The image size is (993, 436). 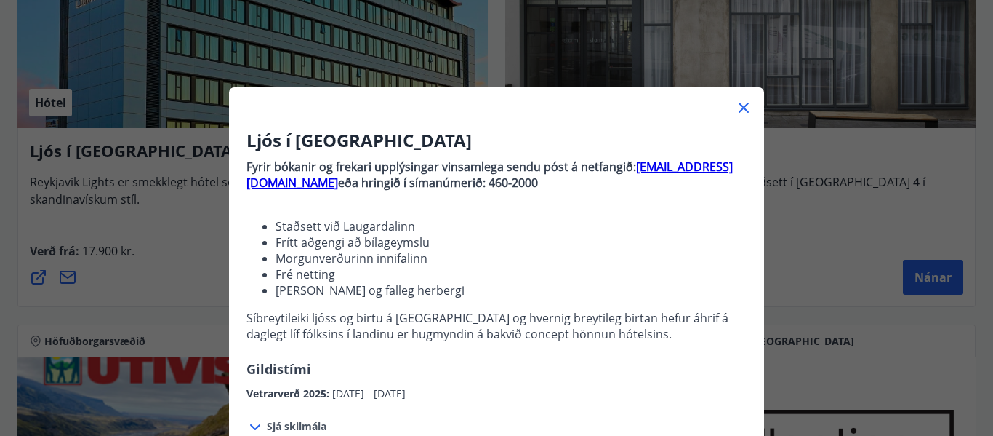 What do you see at coordinates (279, 369) in the screenshot?
I see `font: Gildistími` at bounding box center [279, 369].